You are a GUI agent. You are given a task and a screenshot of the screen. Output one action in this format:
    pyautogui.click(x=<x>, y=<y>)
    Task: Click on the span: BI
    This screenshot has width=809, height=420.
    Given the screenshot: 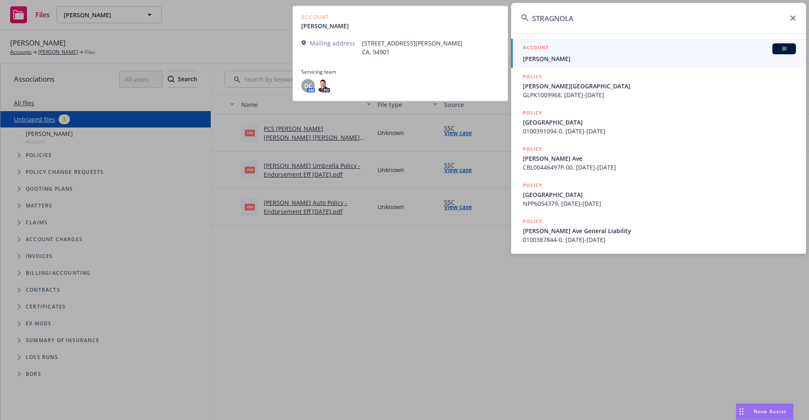 What is the action you would take?
    pyautogui.click(x=784, y=49)
    